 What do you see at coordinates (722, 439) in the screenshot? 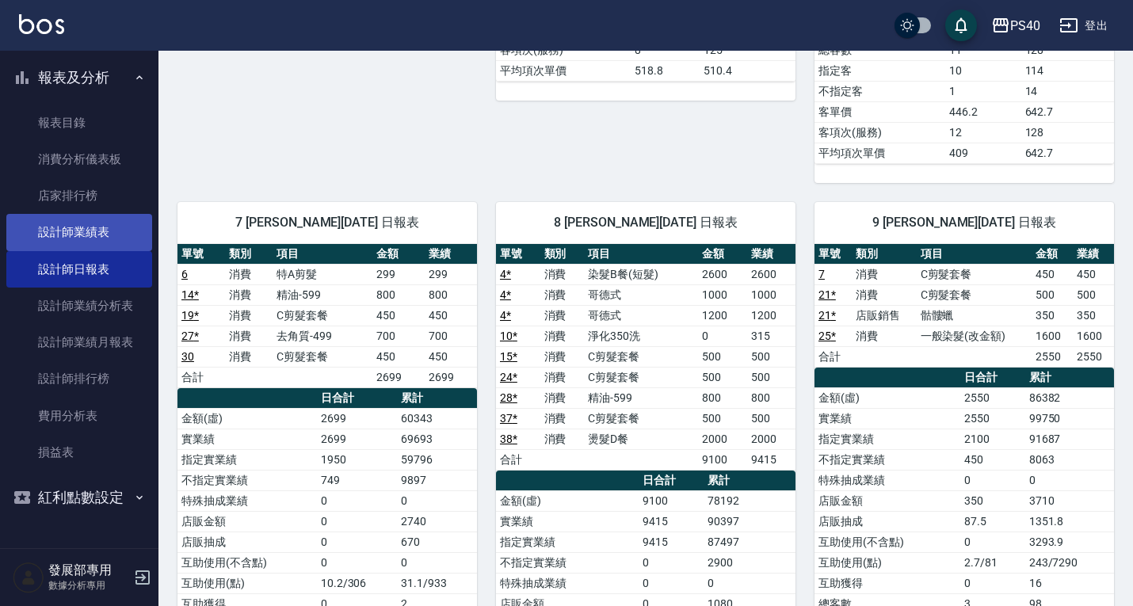
I see `td: 2000` at bounding box center [722, 439].